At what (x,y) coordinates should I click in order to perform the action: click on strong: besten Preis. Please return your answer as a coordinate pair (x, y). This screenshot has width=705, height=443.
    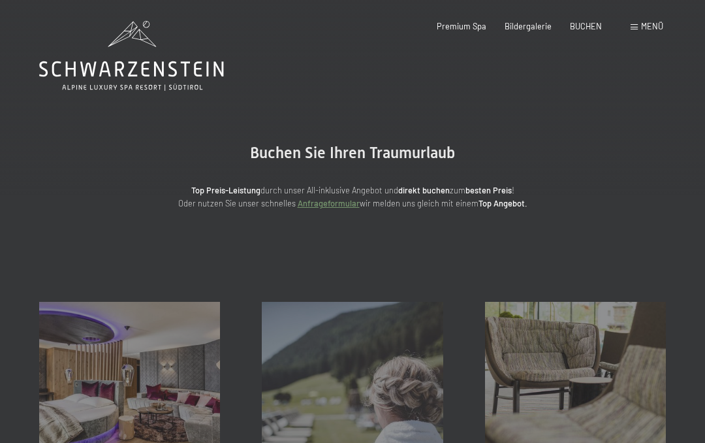
    Looking at the image, I should click on (489, 190).